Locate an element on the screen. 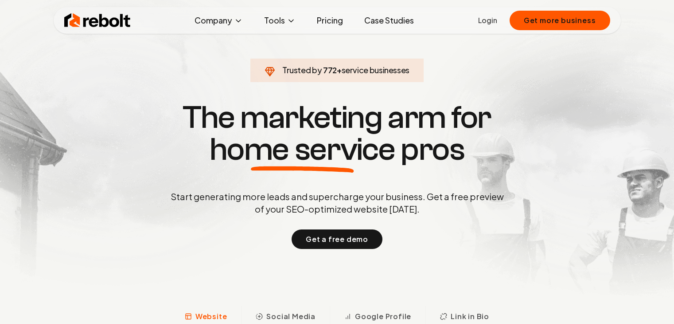  a: Login is located at coordinates (488, 20).